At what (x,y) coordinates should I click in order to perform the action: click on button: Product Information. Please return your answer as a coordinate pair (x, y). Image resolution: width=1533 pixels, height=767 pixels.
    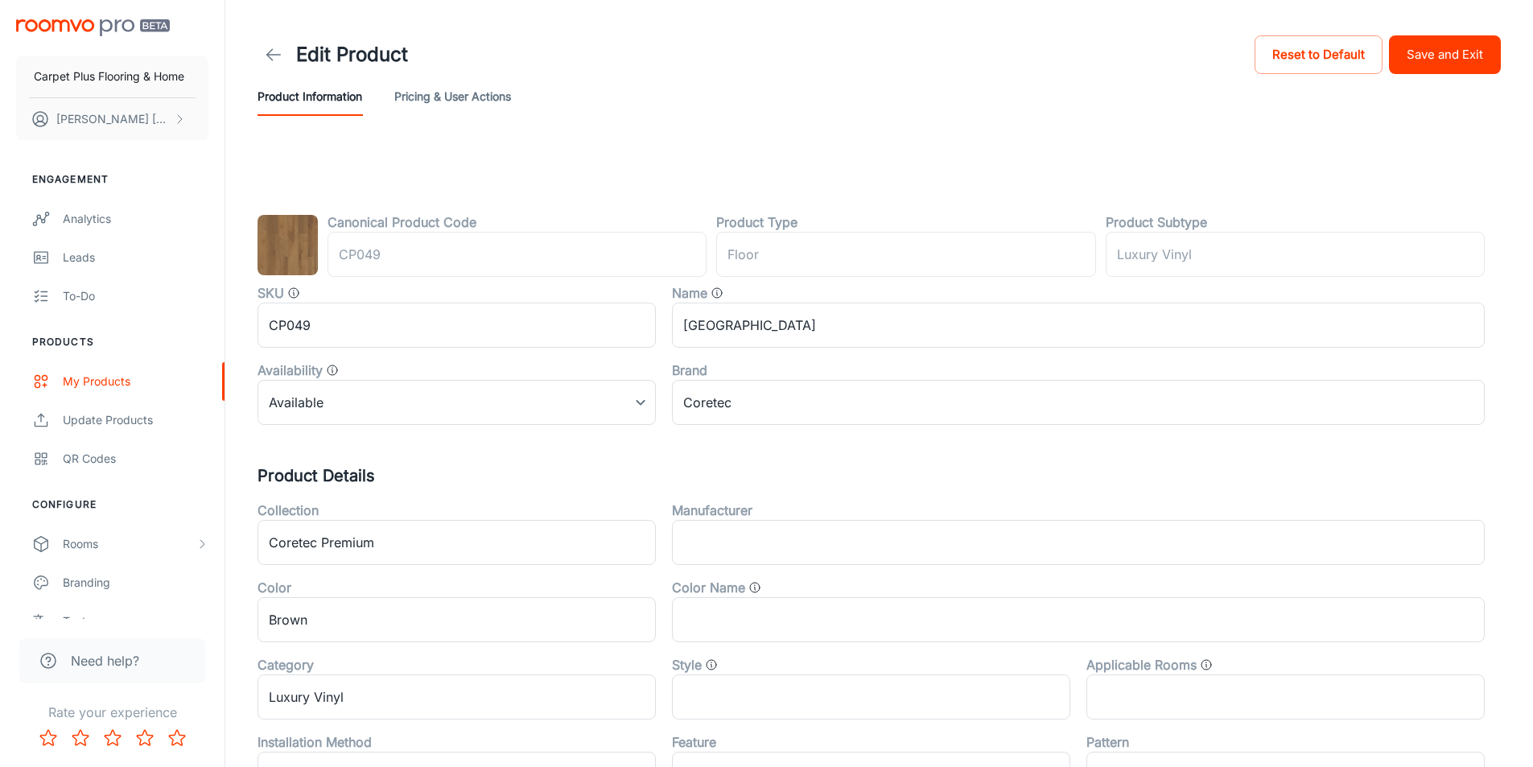
    Looking at the image, I should click on (310, 97).